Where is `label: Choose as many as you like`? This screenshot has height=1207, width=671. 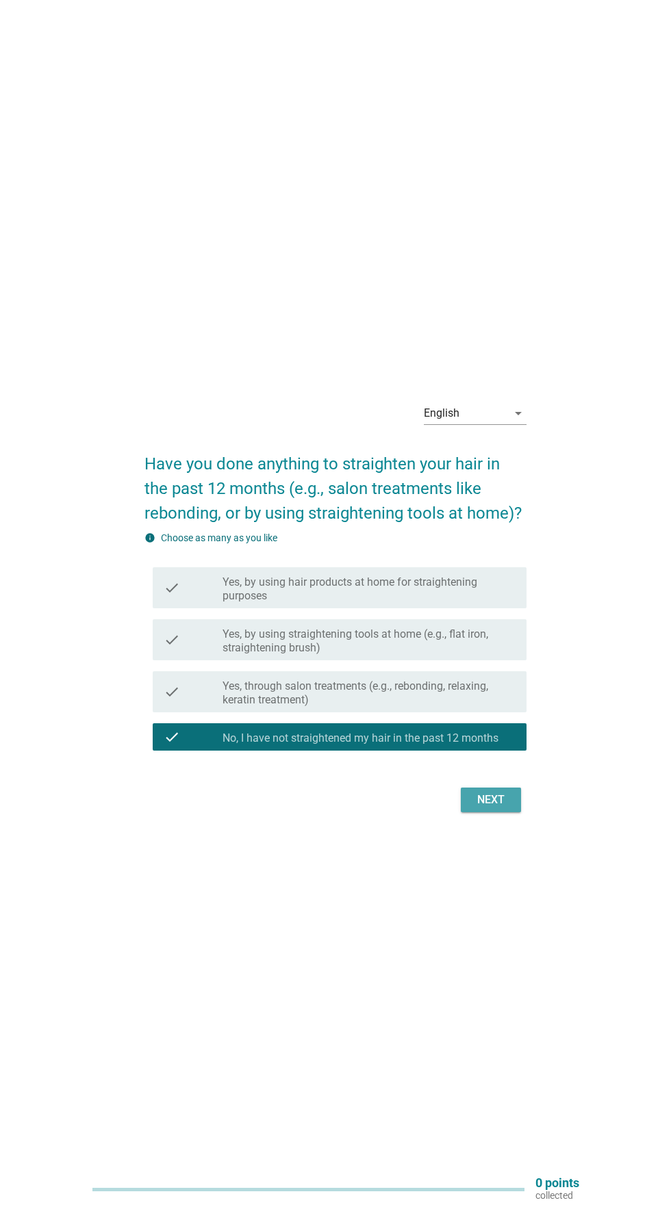 label: Choose as many as you like is located at coordinates (219, 538).